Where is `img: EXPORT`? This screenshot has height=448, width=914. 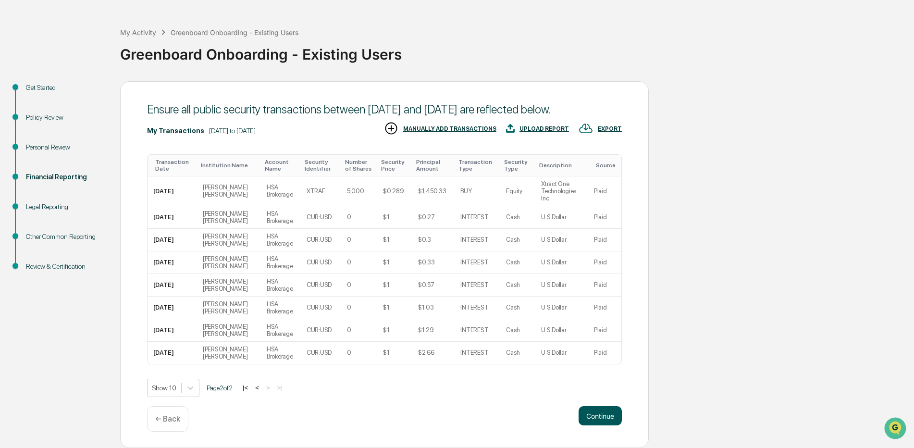 img: EXPORT is located at coordinates (586, 128).